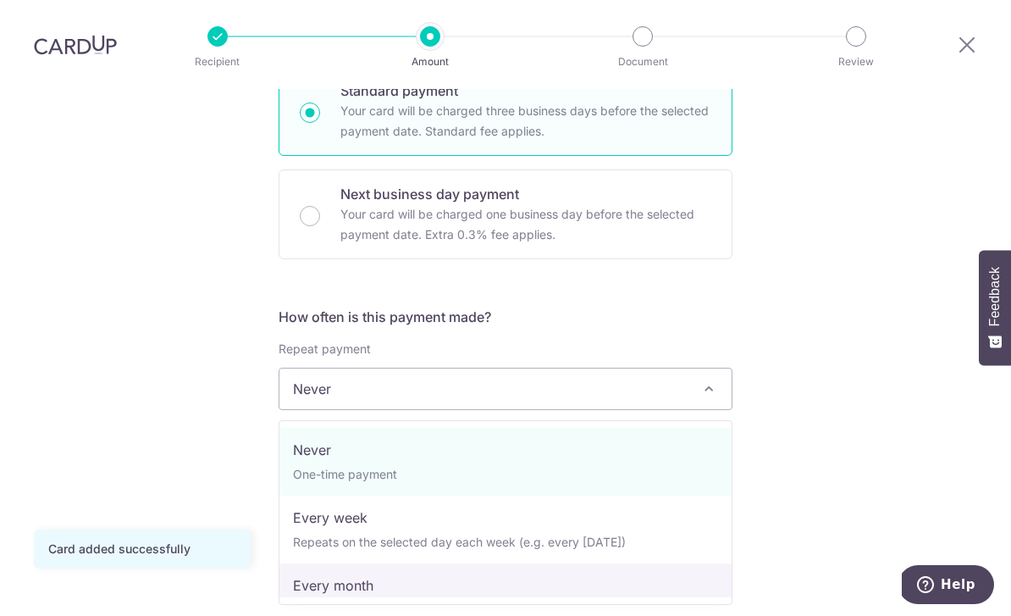  What do you see at coordinates (142, 549) in the screenshot?
I see `div: Card added successfully` at bounding box center [142, 549].